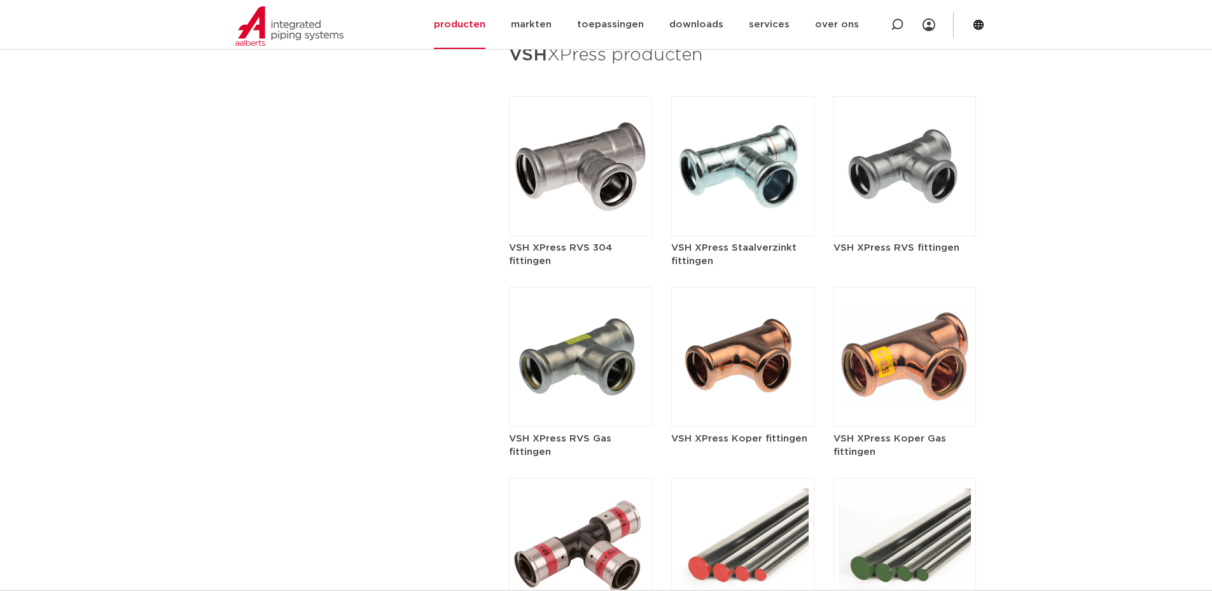  Describe the element at coordinates (904, 207) in the screenshot. I see `a: VSH XPress RVS fittingen` at that location.